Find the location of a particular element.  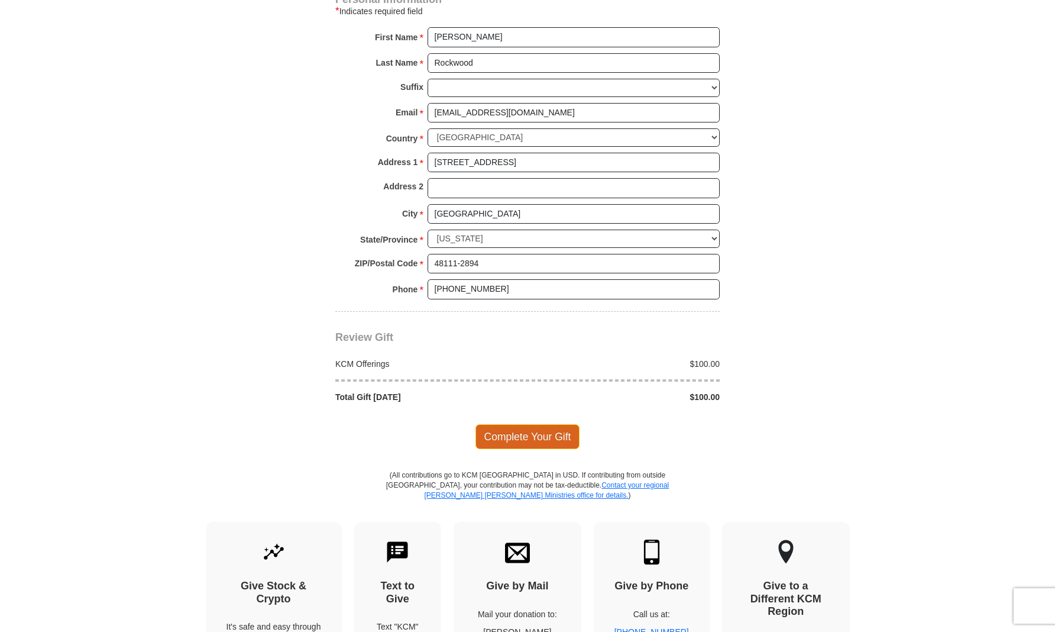

strong: Address 1 is located at coordinates (398, 162).